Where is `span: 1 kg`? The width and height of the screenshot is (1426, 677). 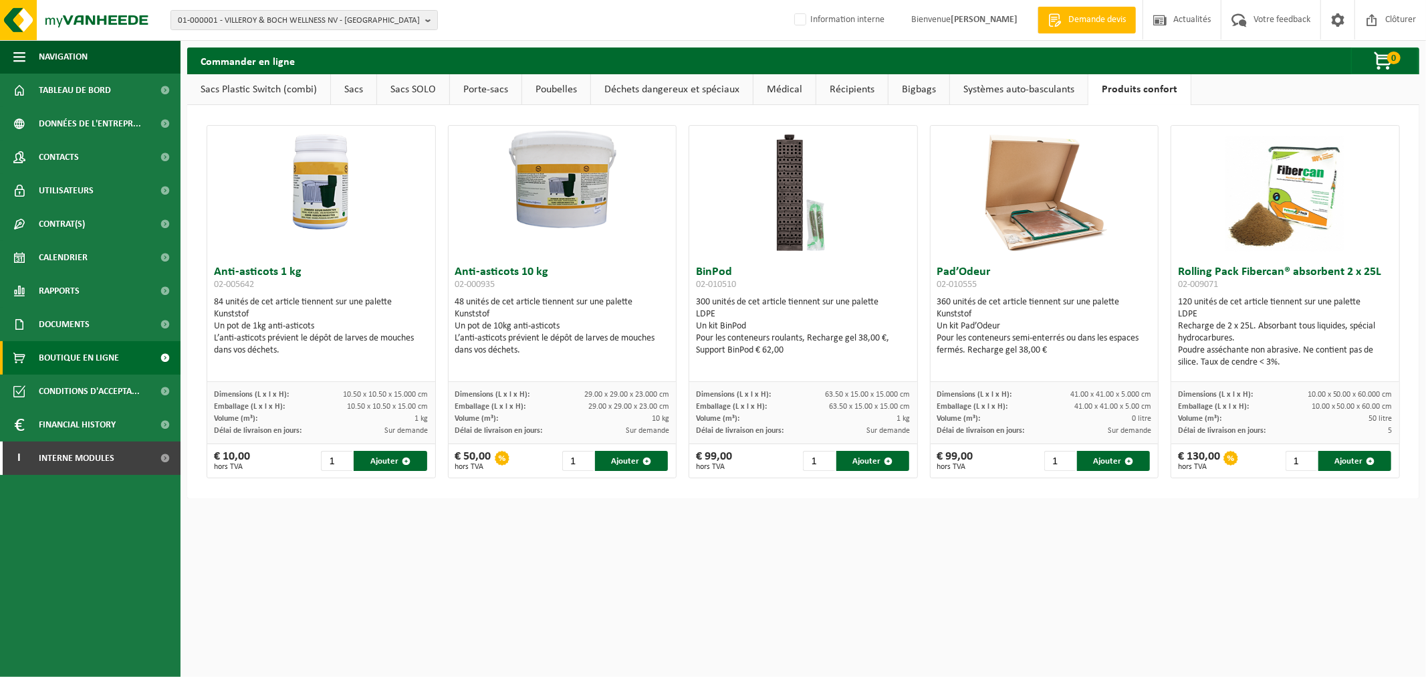 span: 1 kg is located at coordinates (904, 419).